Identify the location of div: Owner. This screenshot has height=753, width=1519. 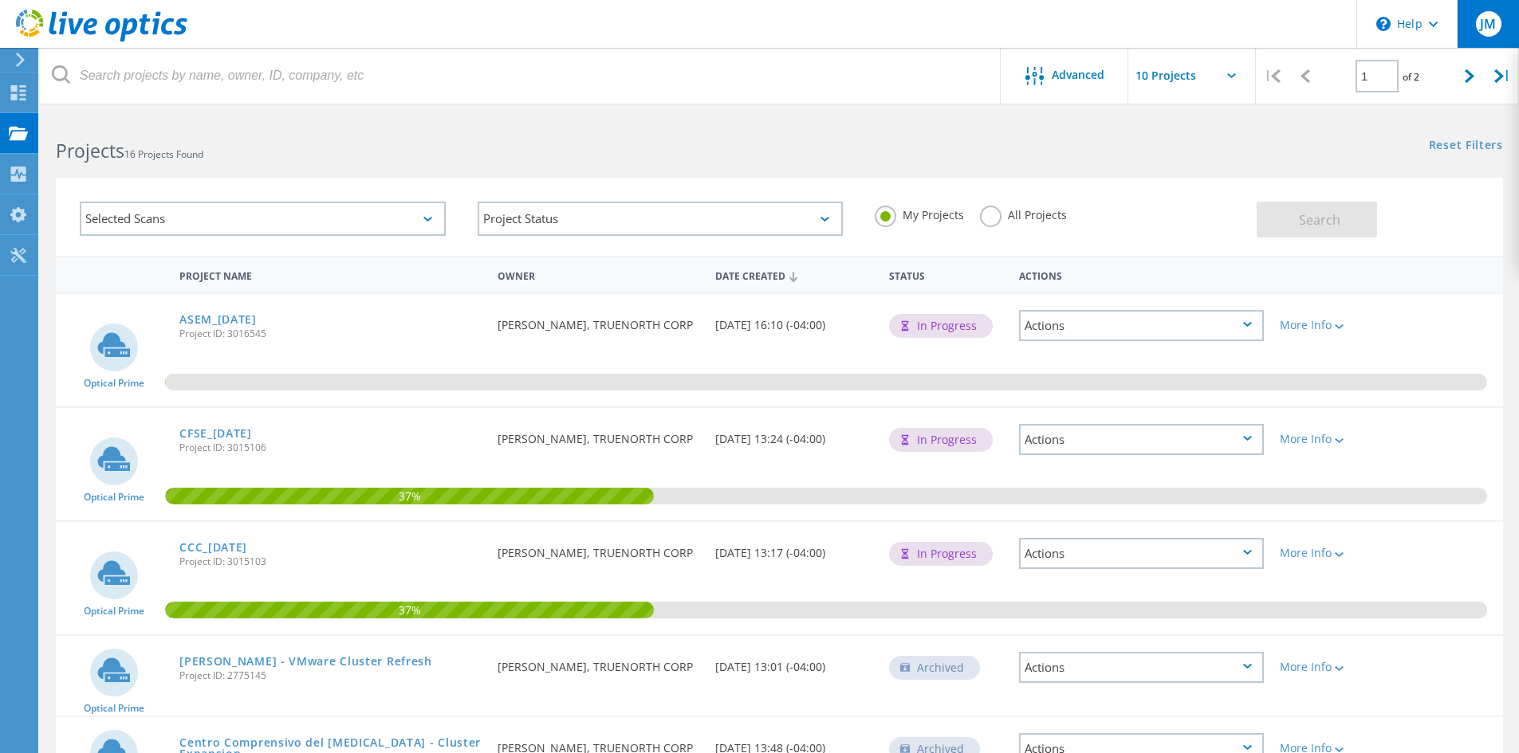
(598, 274).